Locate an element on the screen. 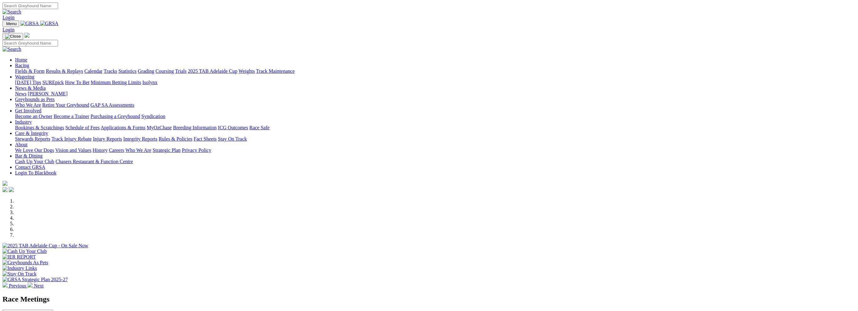 This screenshot has height=311, width=858. a: Stay On Track is located at coordinates (232, 139).